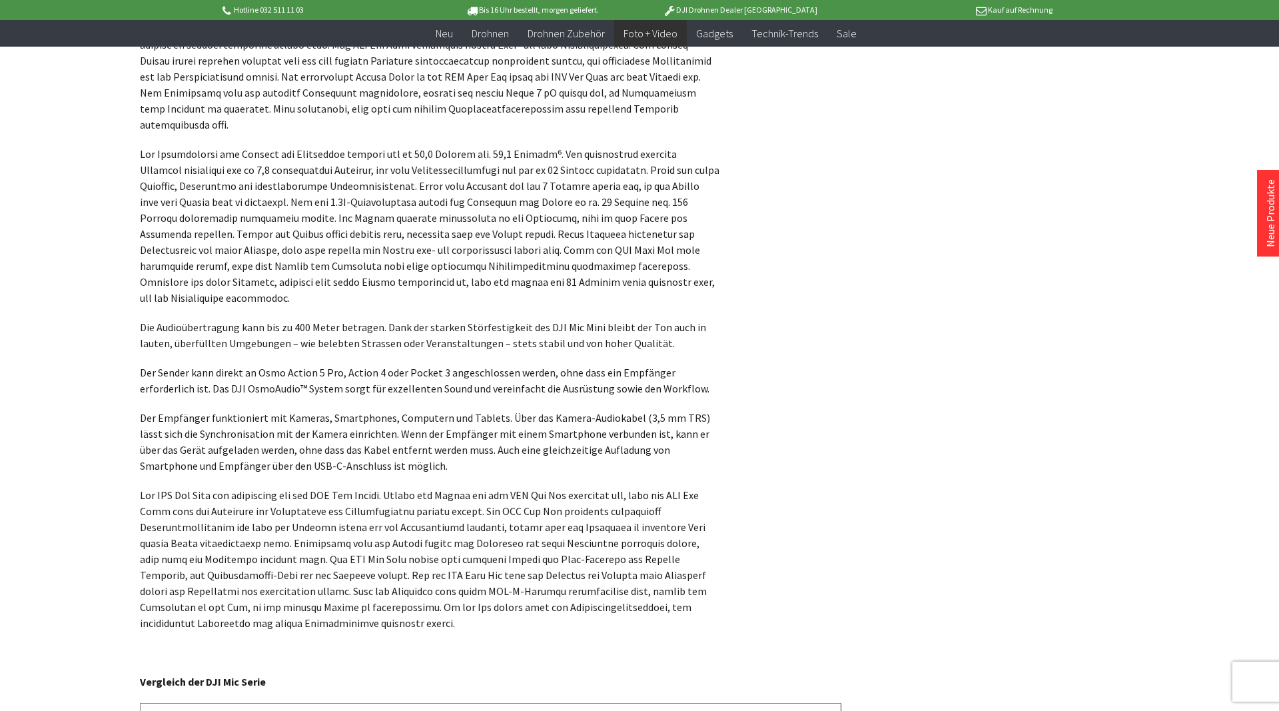  What do you see at coordinates (785, 33) in the screenshot?
I see `span: Technik-Trends` at bounding box center [785, 33].